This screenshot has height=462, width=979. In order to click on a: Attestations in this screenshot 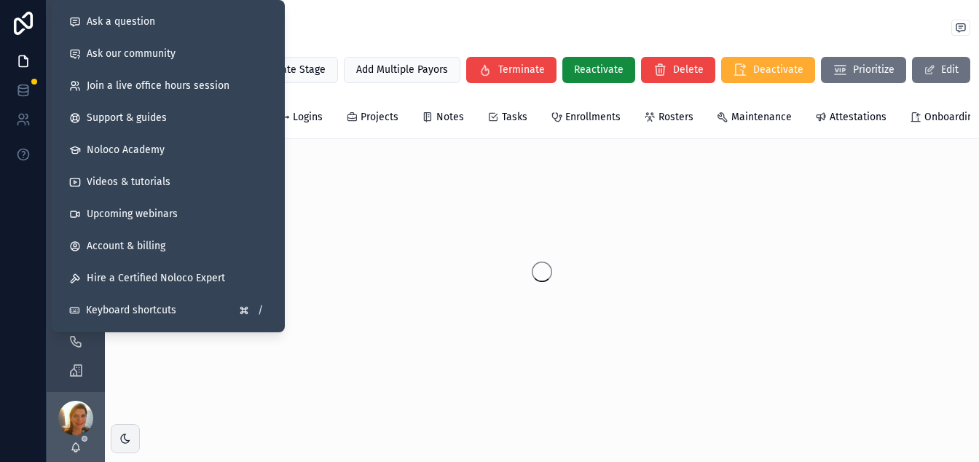, I will do `click(851, 119)`.